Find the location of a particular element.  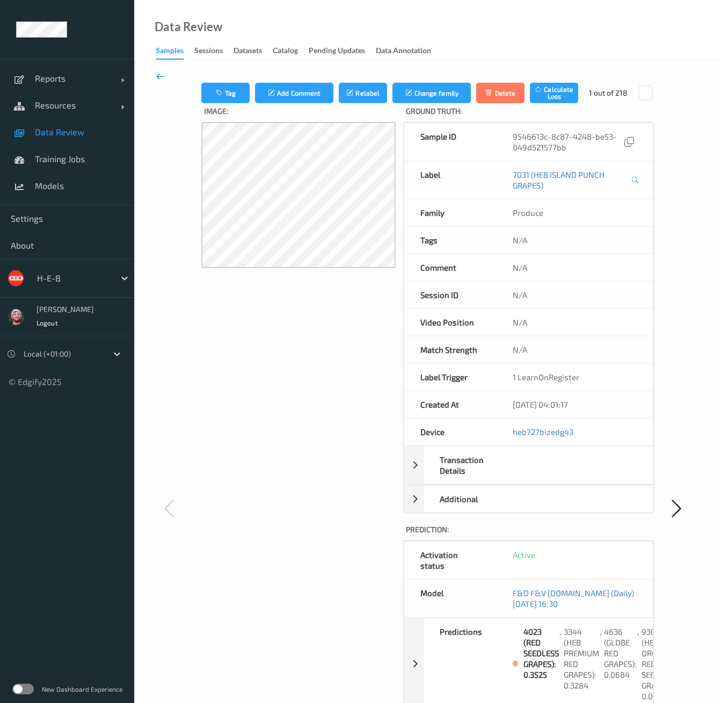

a: Sessions is located at coordinates (214, 51).